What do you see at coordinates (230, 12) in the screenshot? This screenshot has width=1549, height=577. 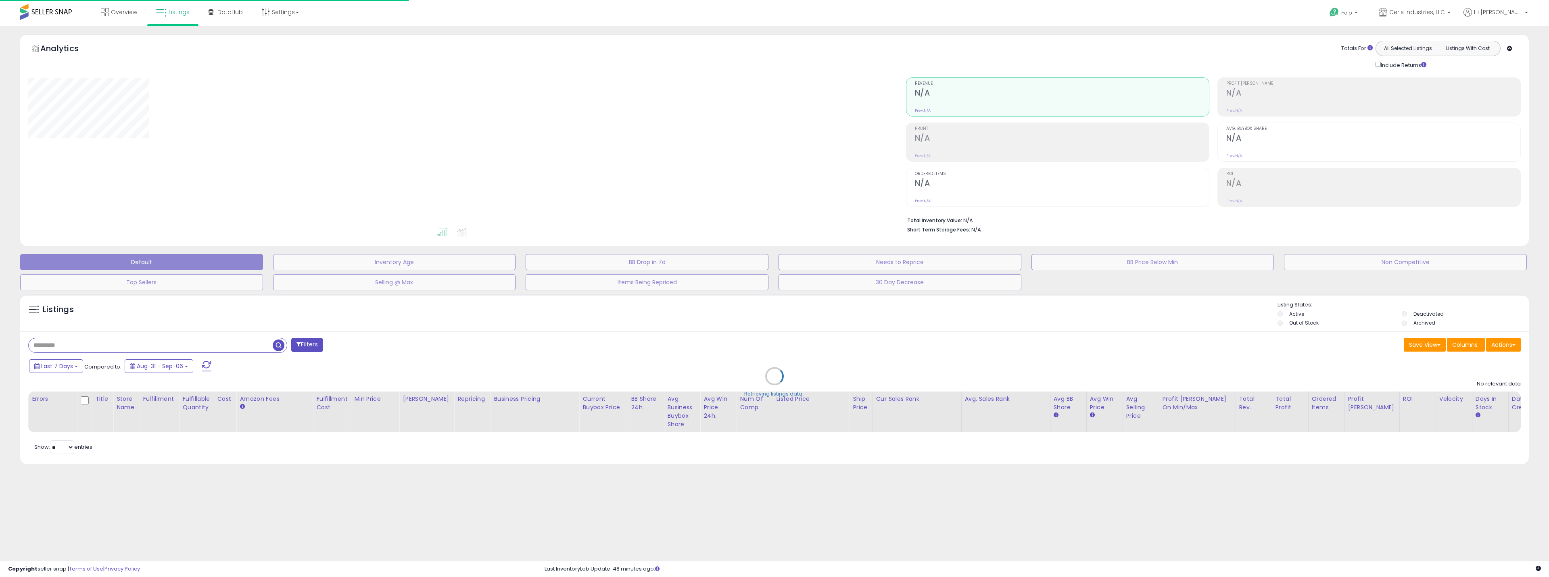 I see `span: DataHub` at bounding box center [230, 12].